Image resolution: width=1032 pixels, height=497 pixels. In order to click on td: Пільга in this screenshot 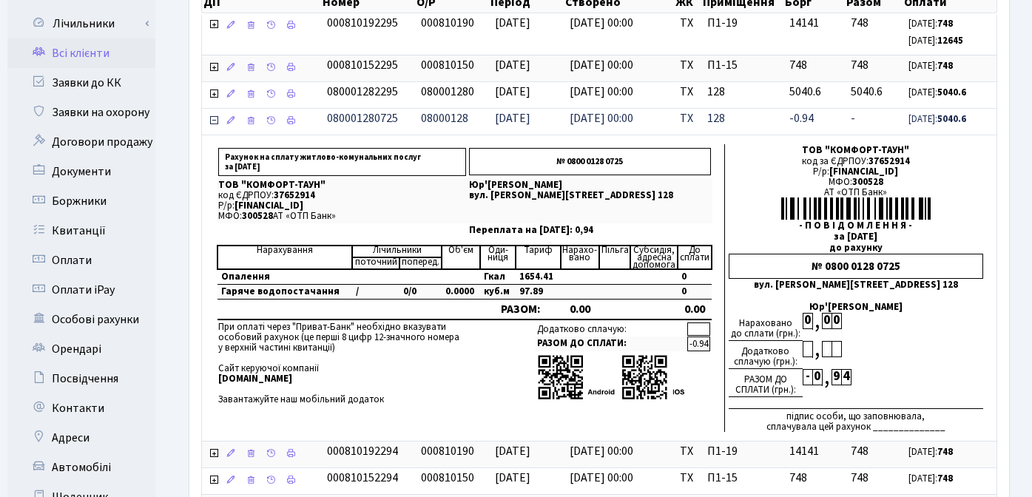, I will do `click(615, 257)`.